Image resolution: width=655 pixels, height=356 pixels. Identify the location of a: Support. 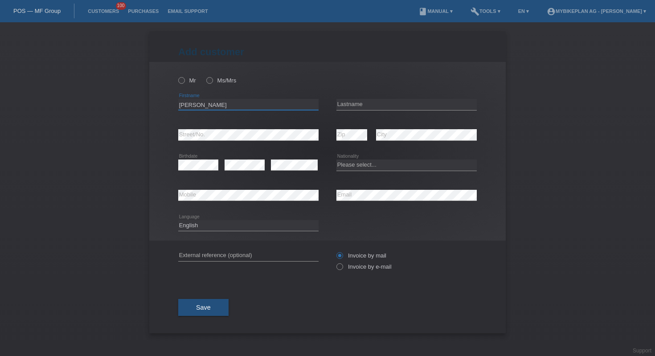
(642, 350).